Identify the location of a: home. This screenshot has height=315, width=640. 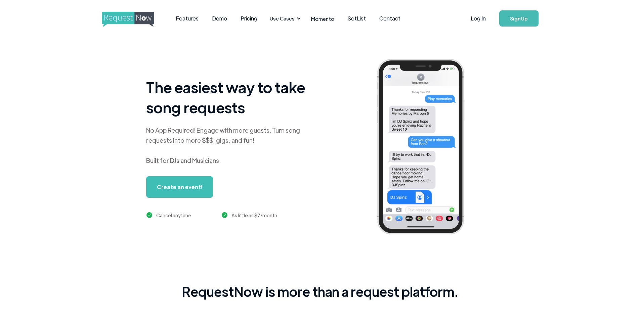
(127, 18).